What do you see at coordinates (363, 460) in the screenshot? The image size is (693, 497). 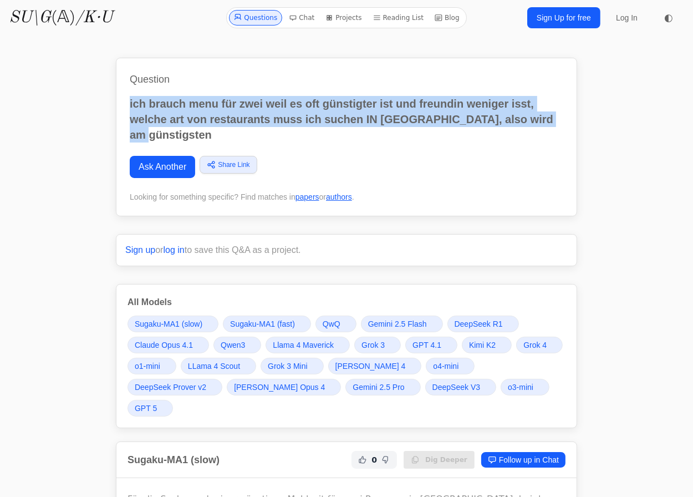 I see `button: Helpful` at bounding box center [363, 460].